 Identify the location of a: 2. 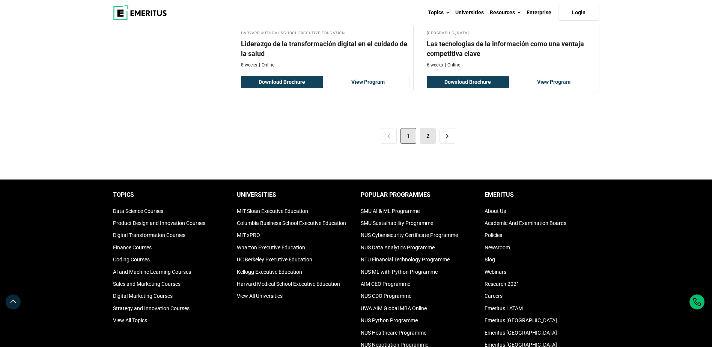
(428, 136).